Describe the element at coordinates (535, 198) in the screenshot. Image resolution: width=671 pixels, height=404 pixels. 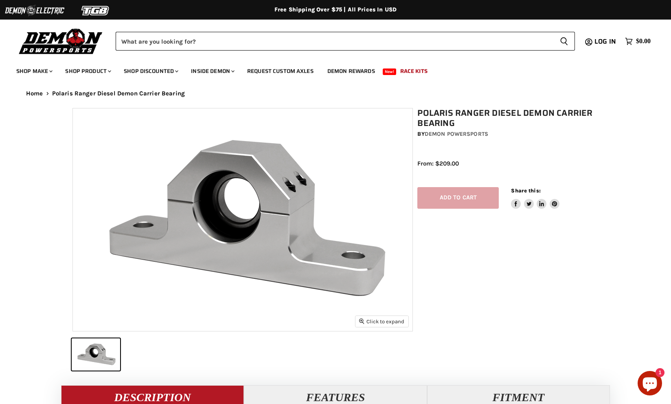
I see `aside: Share this:` at that location.